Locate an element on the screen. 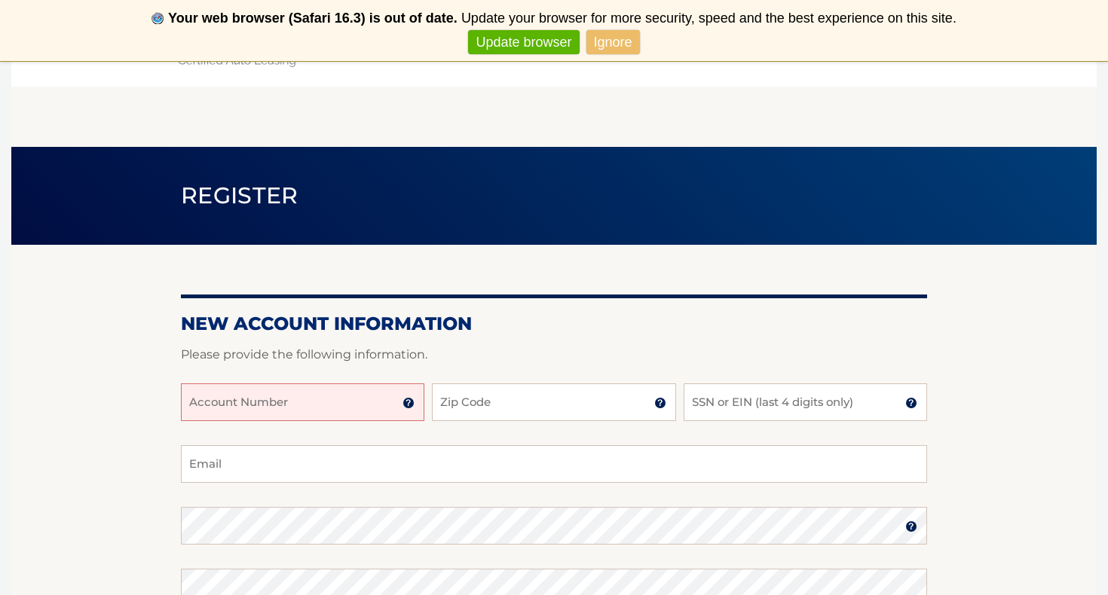 The width and height of the screenshot is (1108, 595). p: Please provide the following information. is located at coordinates (554, 355).